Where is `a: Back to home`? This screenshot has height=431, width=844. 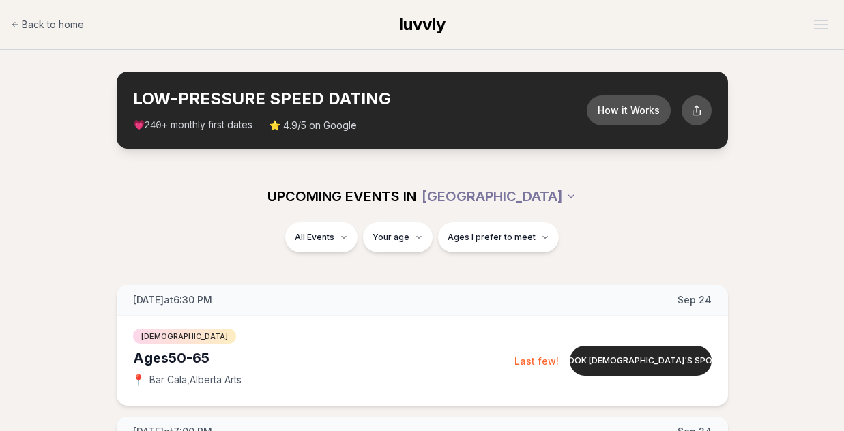
a: Back to home is located at coordinates (47, 25).